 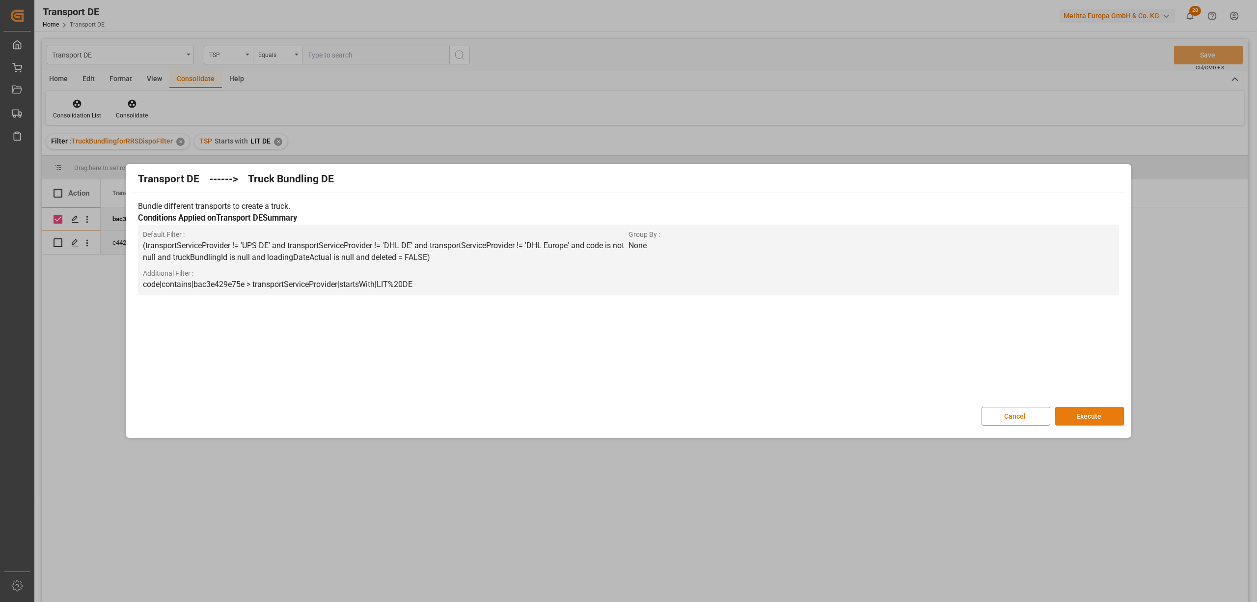 What do you see at coordinates (386, 273) in the screenshot?
I see `span: Additional Filter :` at bounding box center [386, 273].